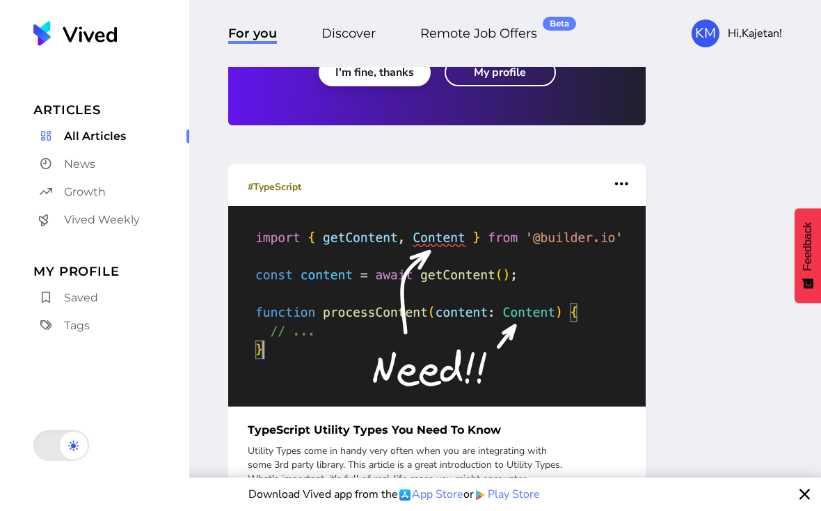 This screenshot has width=821, height=511. Describe the element at coordinates (479, 33) in the screenshot. I see `a: Remote Job OffersBeta` at that location.